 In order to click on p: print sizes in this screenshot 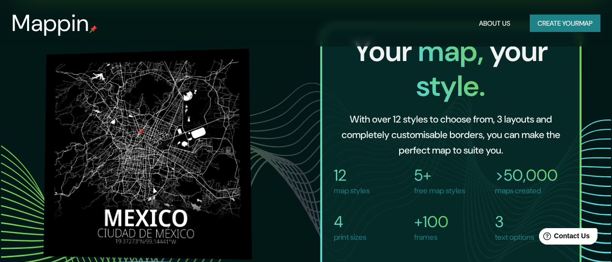, I will do `click(350, 237)`.